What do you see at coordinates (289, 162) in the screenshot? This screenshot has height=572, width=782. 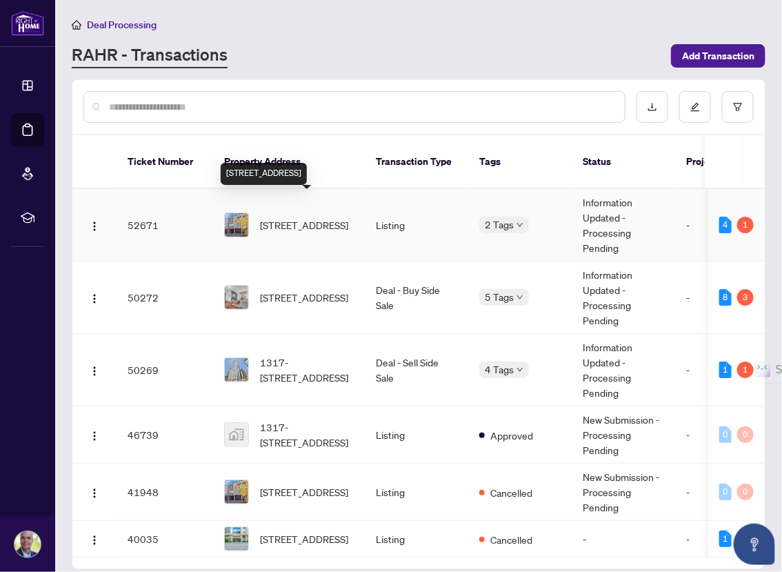 I see `th: Property Address` at bounding box center [289, 162].